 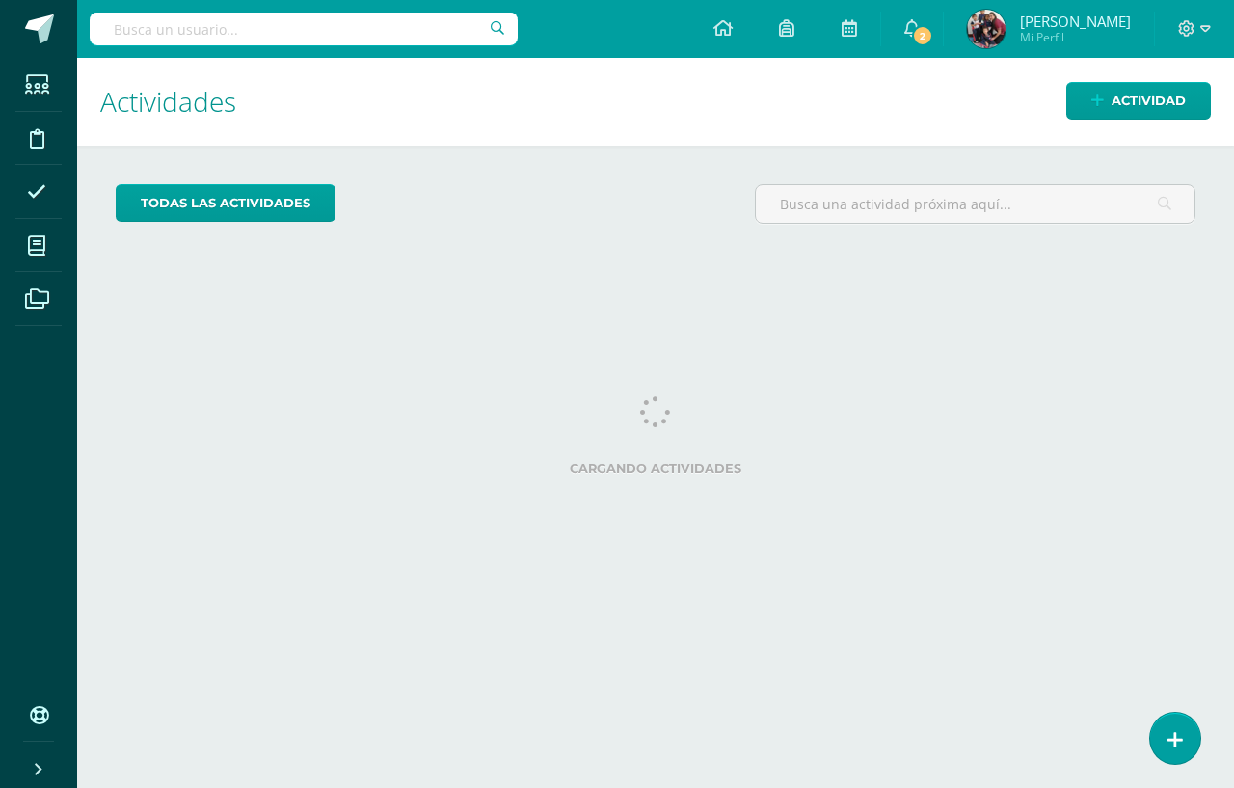 What do you see at coordinates (986, 29) in the screenshot?
I see `img: 67a731daabe3acc6bc5d41e23e7bf920.png` at bounding box center [986, 29].